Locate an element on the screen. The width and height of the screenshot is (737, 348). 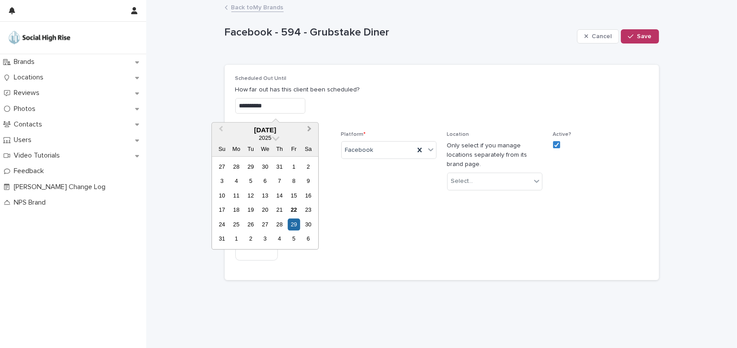
div: Choose Sunday, August 24th, 2025 is located at coordinates (222, 224).